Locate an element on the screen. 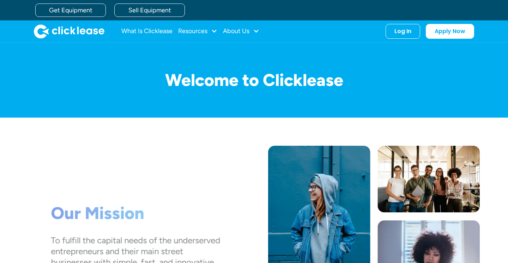 This screenshot has width=508, height=263. a: What Is Clicklease is located at coordinates (147, 31).